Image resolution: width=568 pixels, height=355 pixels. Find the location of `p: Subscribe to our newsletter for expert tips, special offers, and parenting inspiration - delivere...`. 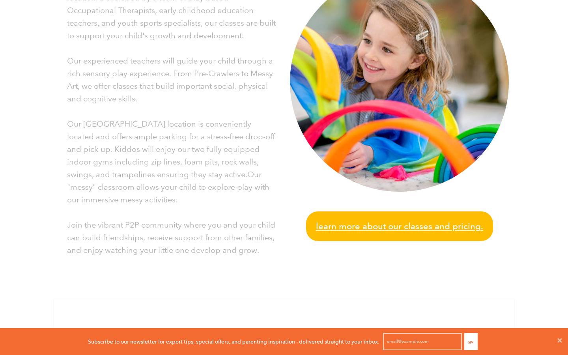

p: Subscribe to our newsletter for expert tips, special offers, and parenting inspiration - delivere... is located at coordinates (233, 341).